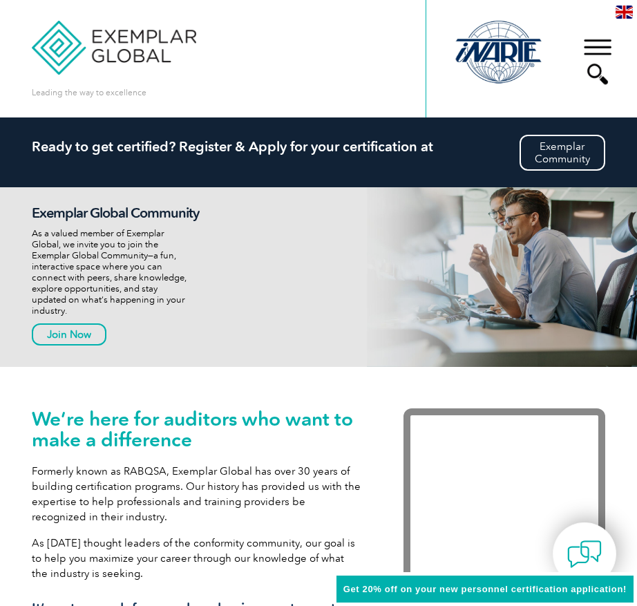 The width and height of the screenshot is (637, 606). What do you see at coordinates (69, 334) in the screenshot?
I see `a: Join Now` at bounding box center [69, 334].